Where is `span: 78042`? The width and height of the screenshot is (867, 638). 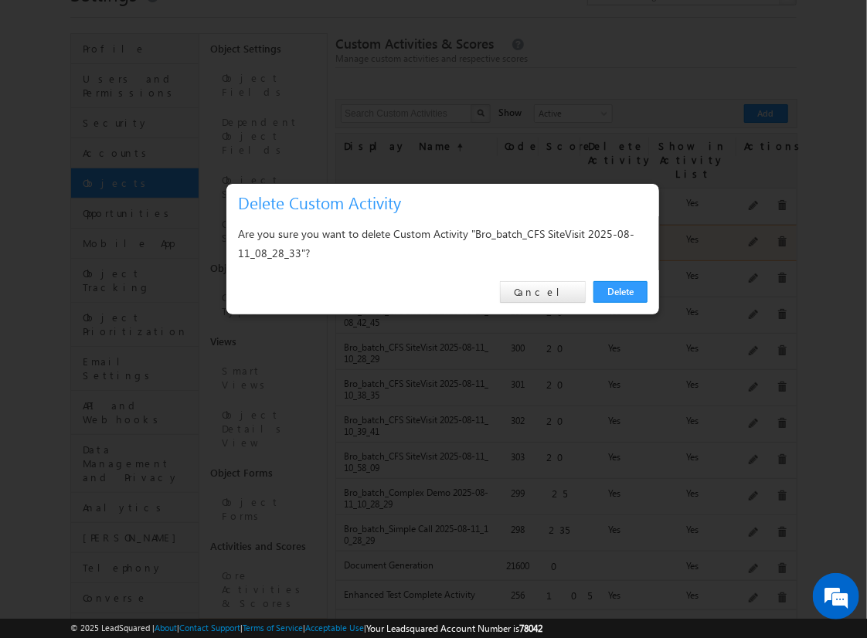 span: 78042 is located at coordinates (531, 628).